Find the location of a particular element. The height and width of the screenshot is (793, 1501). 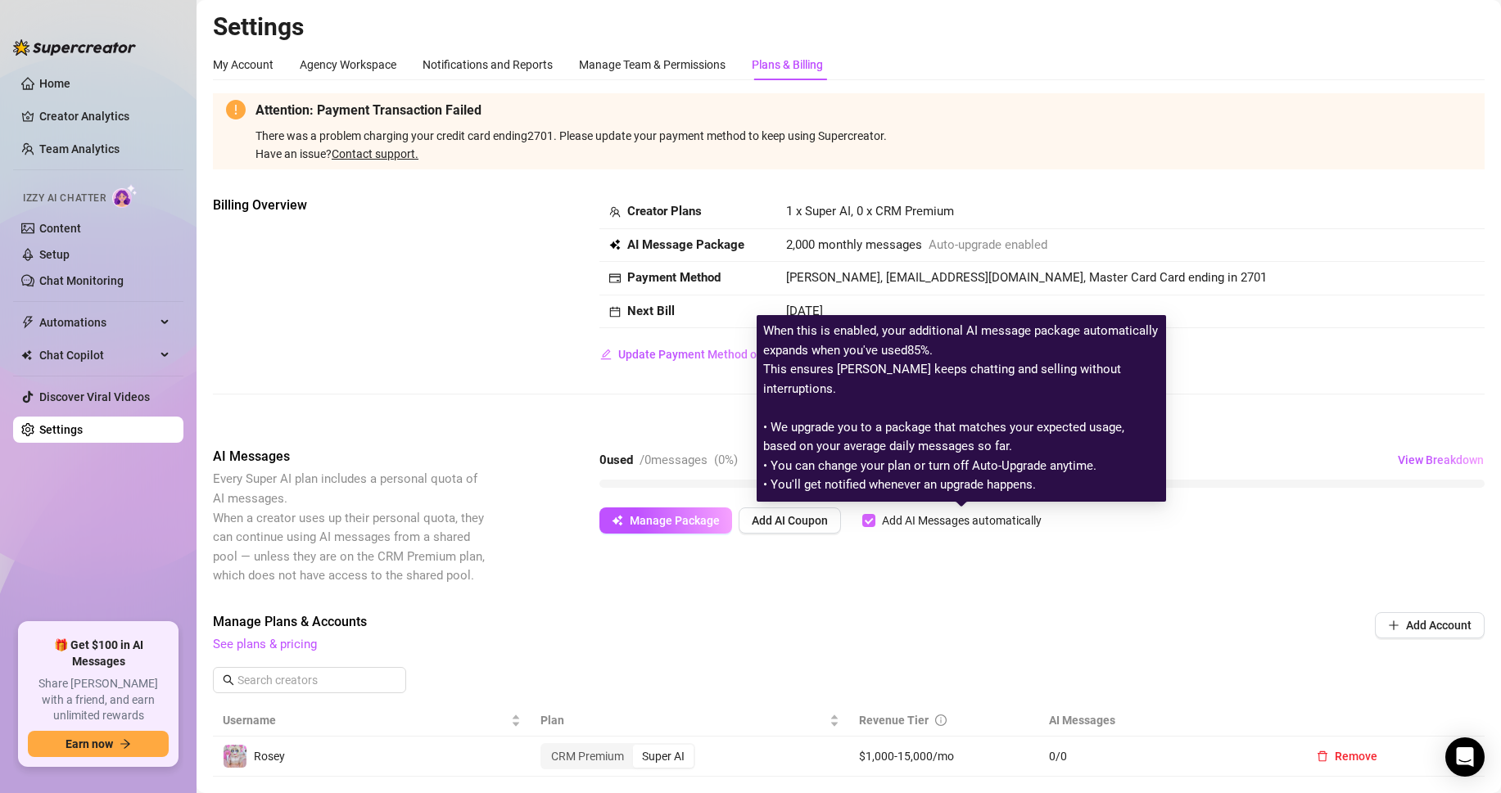

a: Settings is located at coordinates (61, 430).